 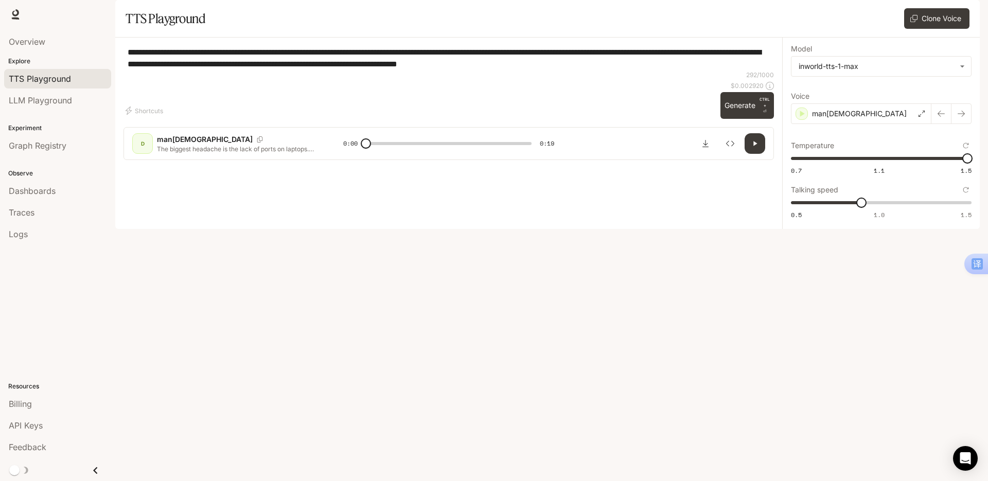 I want to click on span: 0:19, so click(x=547, y=144).